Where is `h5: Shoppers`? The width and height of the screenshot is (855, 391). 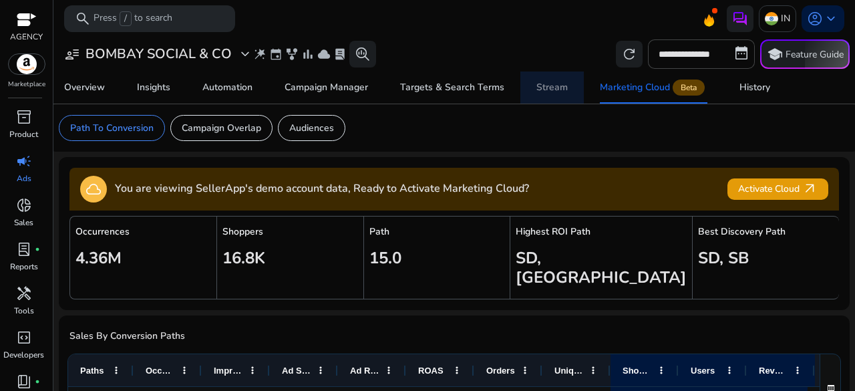
h5: Shoppers is located at coordinates (290, 232).